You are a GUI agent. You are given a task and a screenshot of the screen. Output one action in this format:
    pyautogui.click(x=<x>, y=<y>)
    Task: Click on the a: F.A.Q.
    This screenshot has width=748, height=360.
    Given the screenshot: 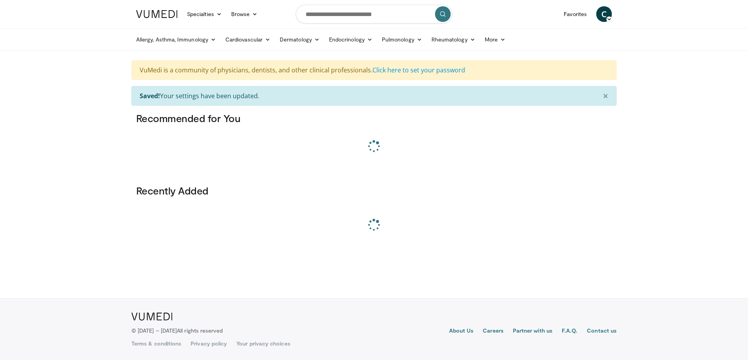 What is the action you would take?
    pyautogui.click(x=569, y=331)
    